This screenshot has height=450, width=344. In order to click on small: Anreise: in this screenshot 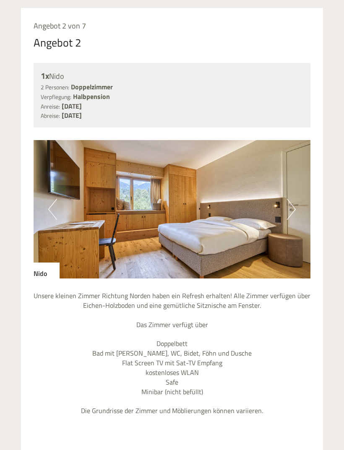, I will do `click(50, 107)`.